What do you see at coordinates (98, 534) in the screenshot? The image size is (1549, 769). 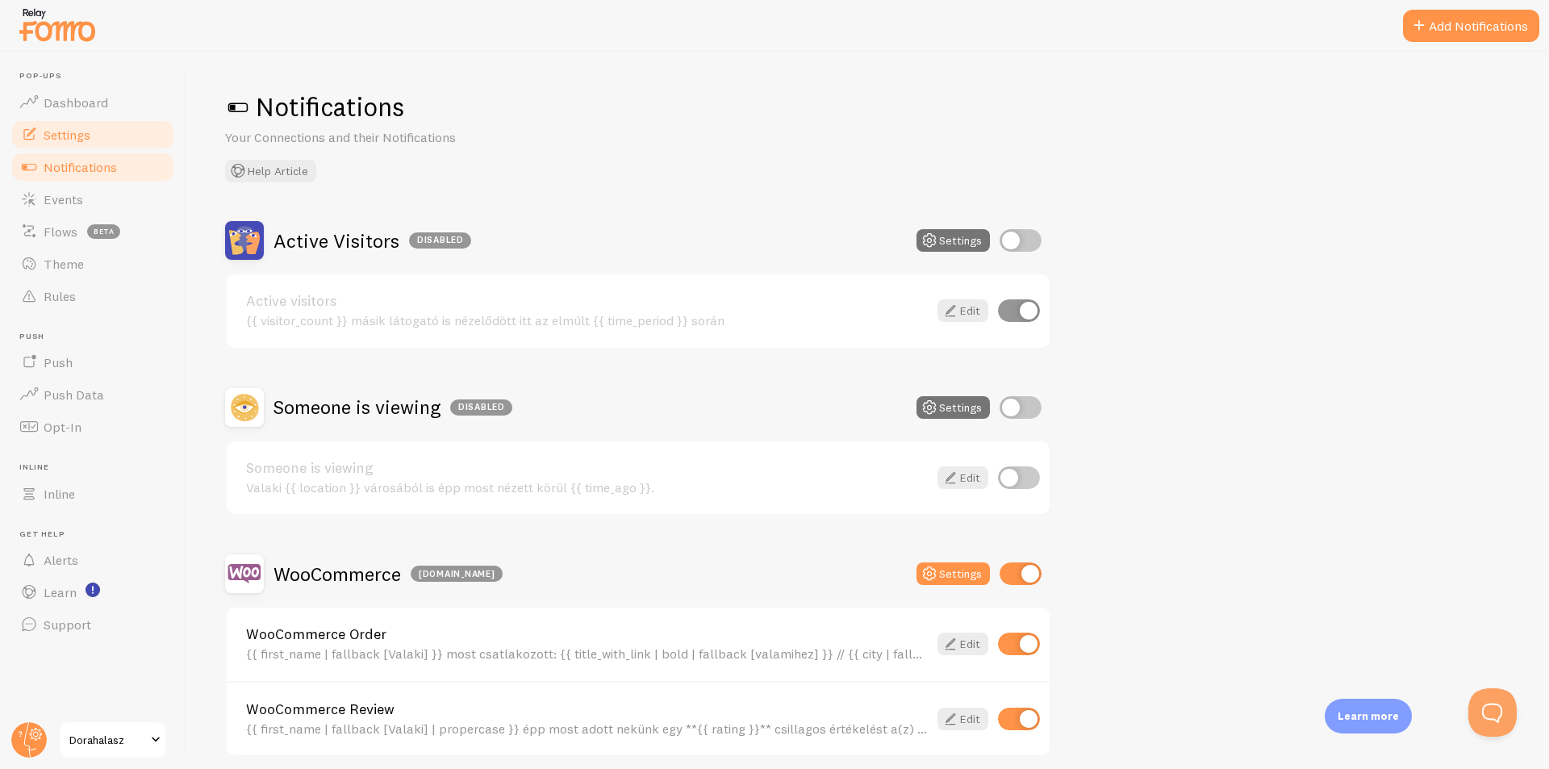 I see `span: Get Help` at bounding box center [98, 534].